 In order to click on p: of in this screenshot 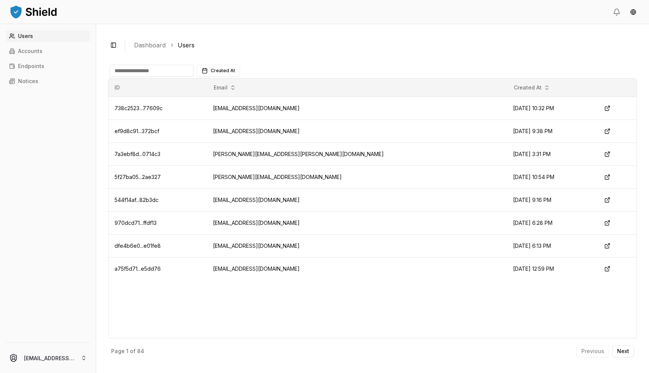, I will do `click(133, 351)`.